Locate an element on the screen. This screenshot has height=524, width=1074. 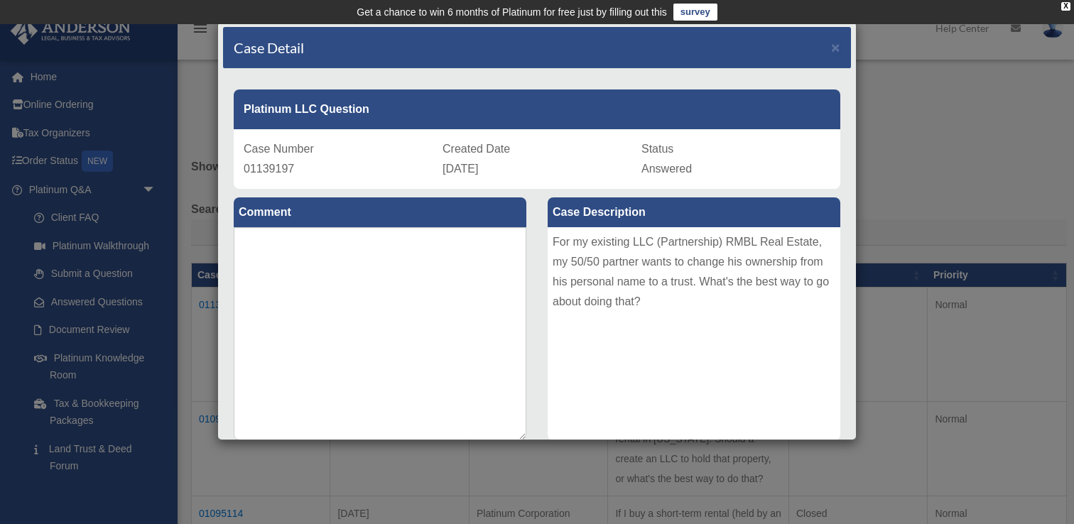
a: survey is located at coordinates (695, 12).